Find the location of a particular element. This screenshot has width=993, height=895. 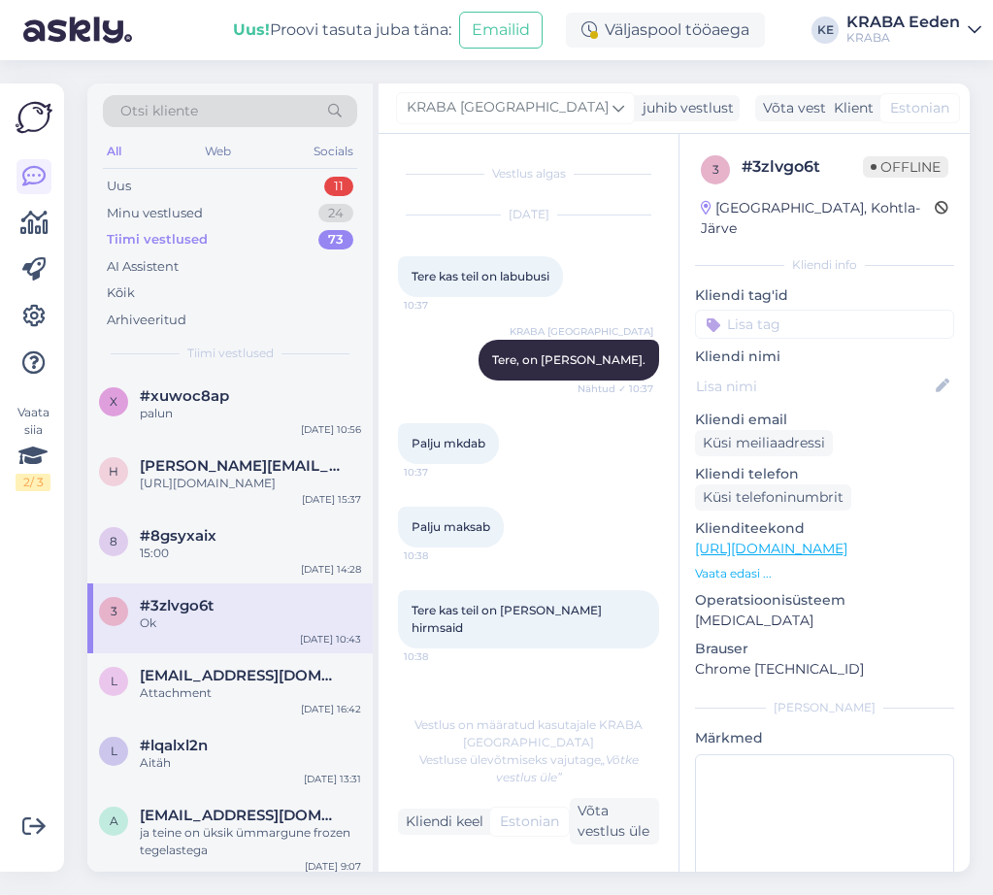

div: 73 is located at coordinates (336, 240).